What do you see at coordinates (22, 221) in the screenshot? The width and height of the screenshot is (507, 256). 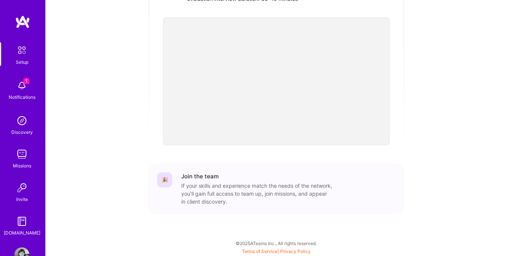 I see `img: guide book` at bounding box center [22, 221].